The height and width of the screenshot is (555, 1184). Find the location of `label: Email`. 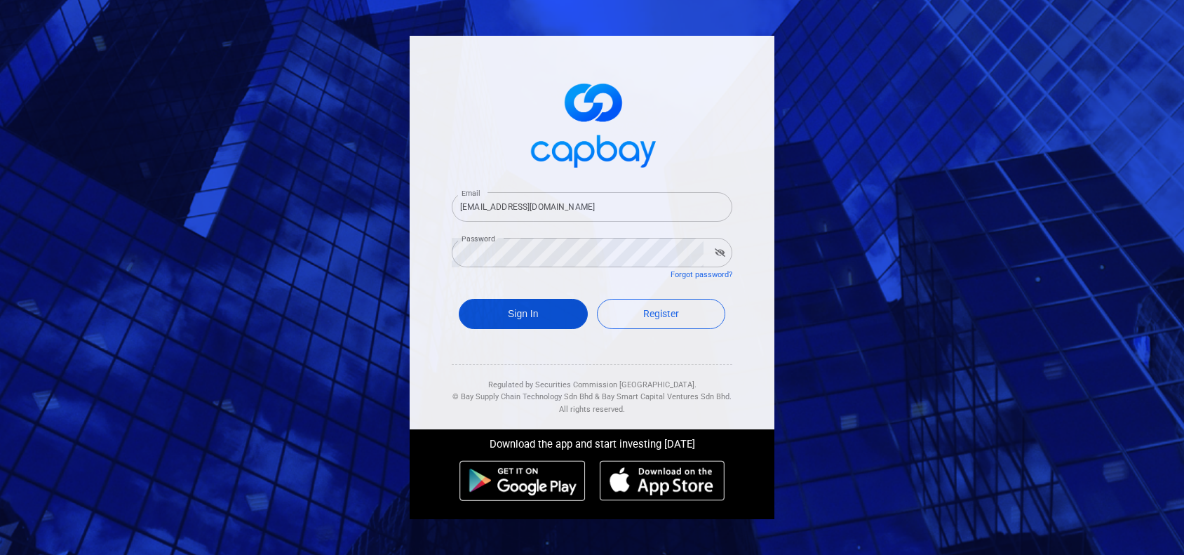

label: Email is located at coordinates (471, 193).